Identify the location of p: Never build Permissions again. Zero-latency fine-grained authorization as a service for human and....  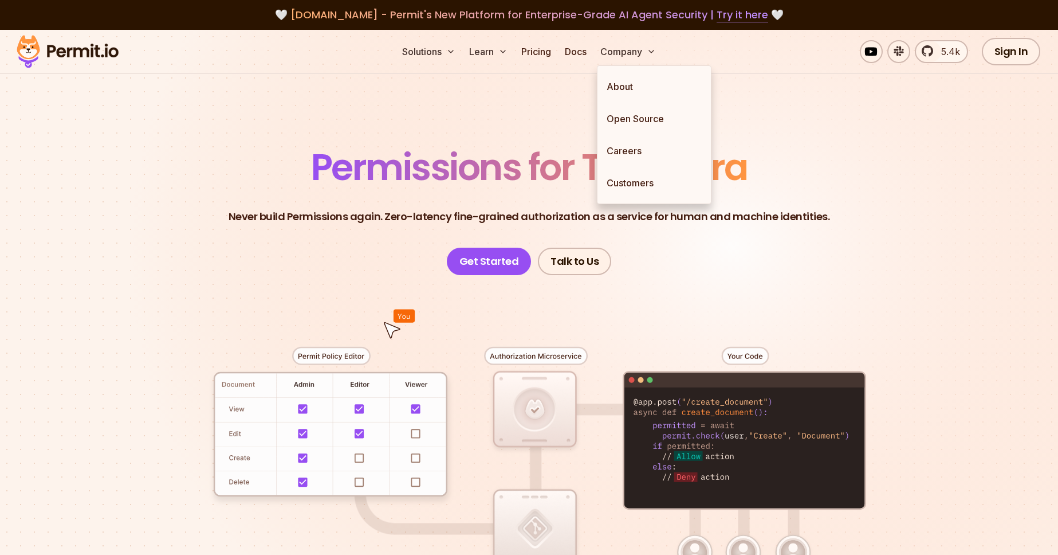
(529, 217).